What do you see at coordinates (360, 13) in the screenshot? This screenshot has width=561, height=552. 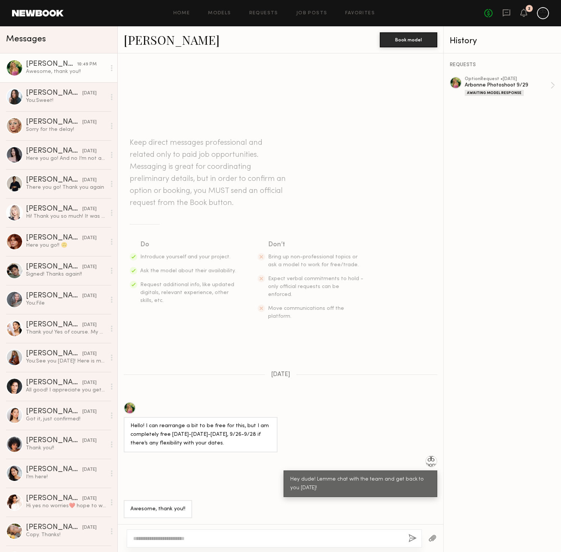 I see `a: Favorites` at bounding box center [360, 13].